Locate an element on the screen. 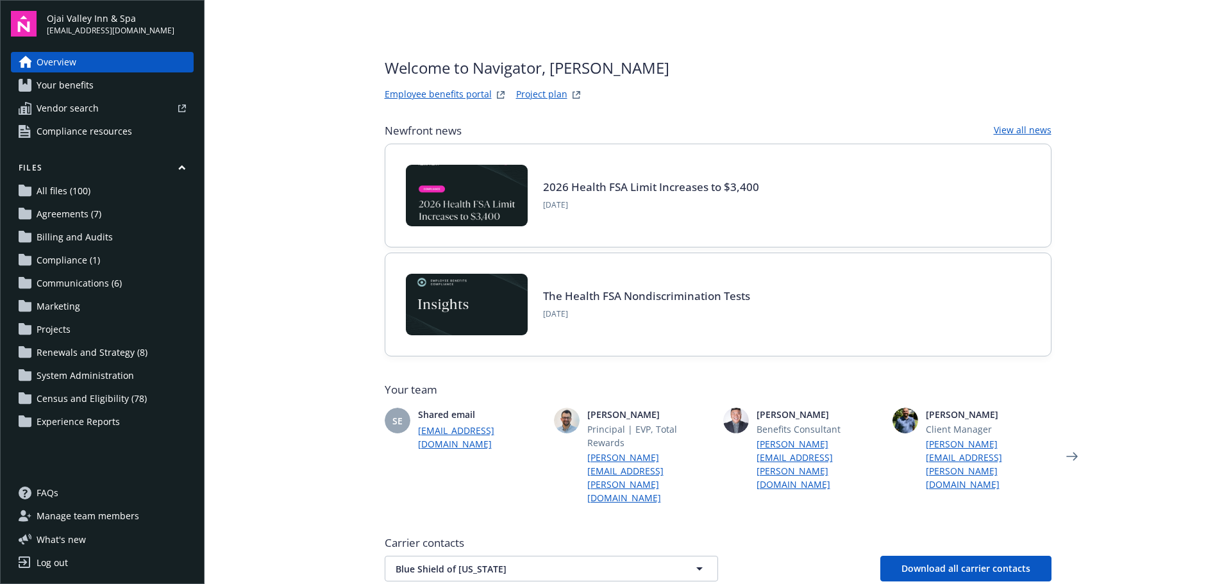  a: Your benefits is located at coordinates (102, 85).